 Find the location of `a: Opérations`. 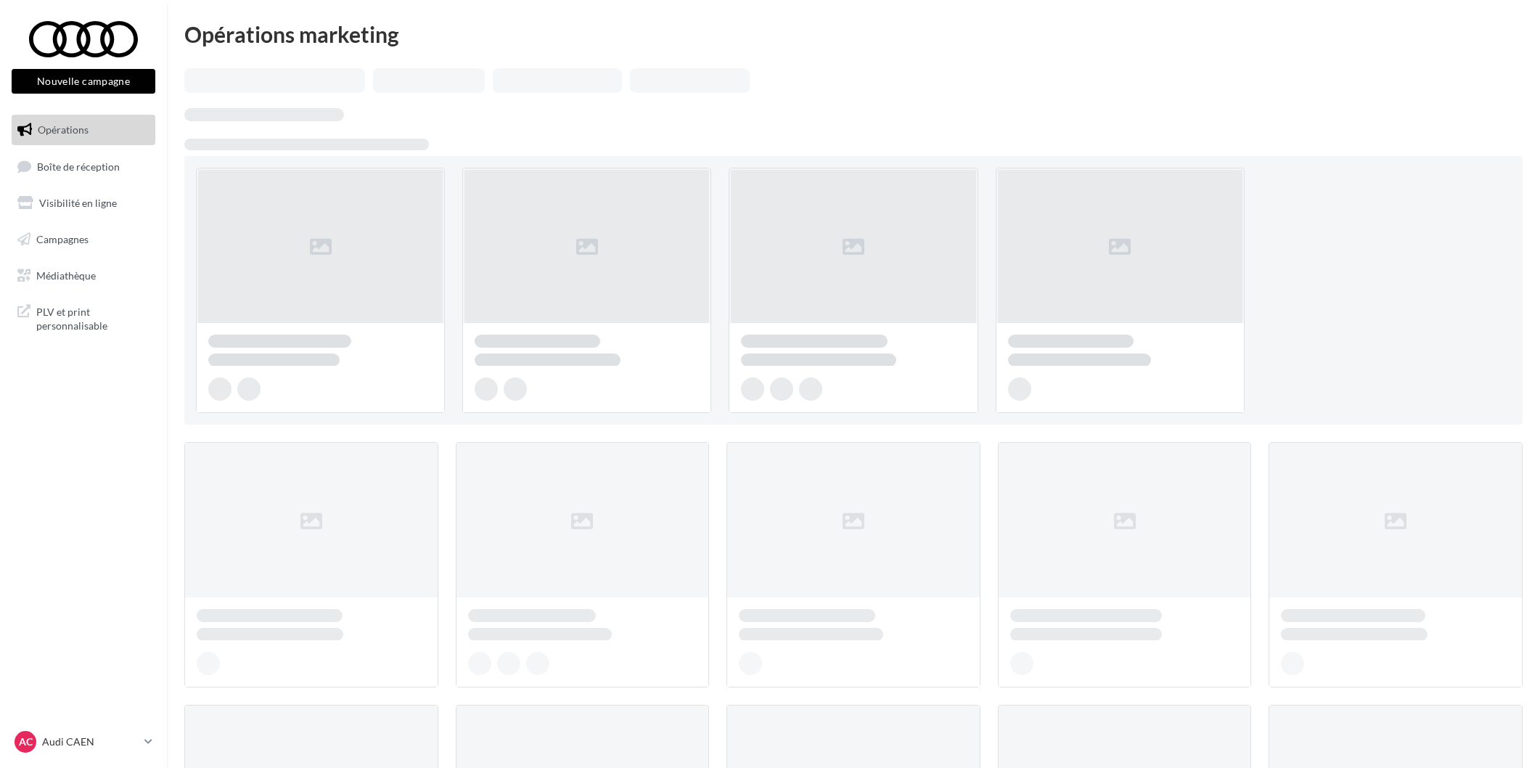

a: Opérations is located at coordinates (83, 130).